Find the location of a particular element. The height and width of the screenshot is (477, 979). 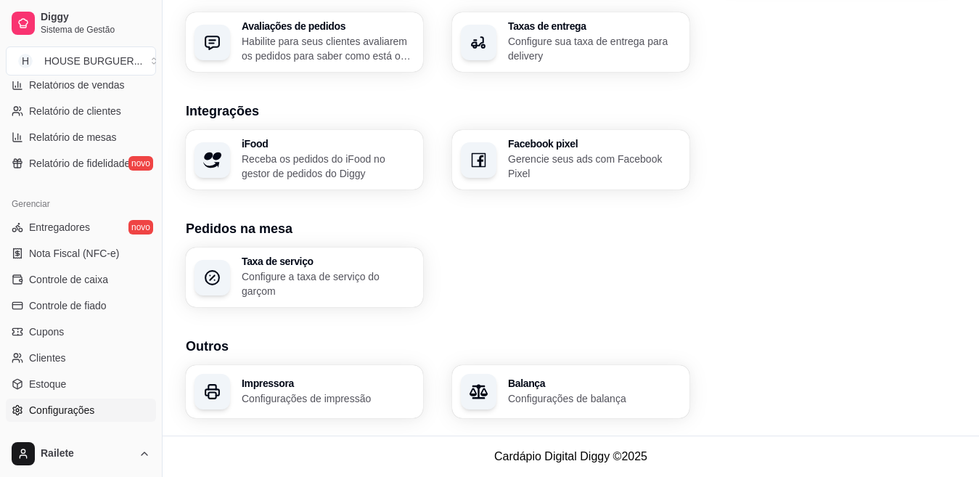

h3: Integrações is located at coordinates (570, 111).